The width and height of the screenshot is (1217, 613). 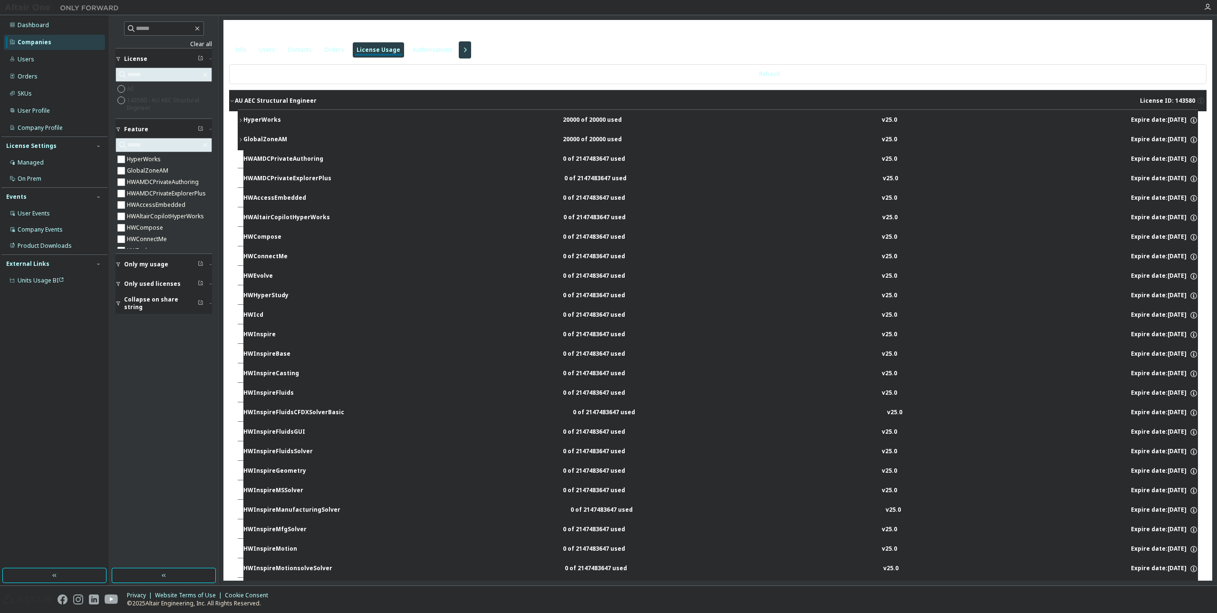 What do you see at coordinates (606, 120) in the screenshot?
I see `div: 20000 of 20000 used` at bounding box center [606, 120].